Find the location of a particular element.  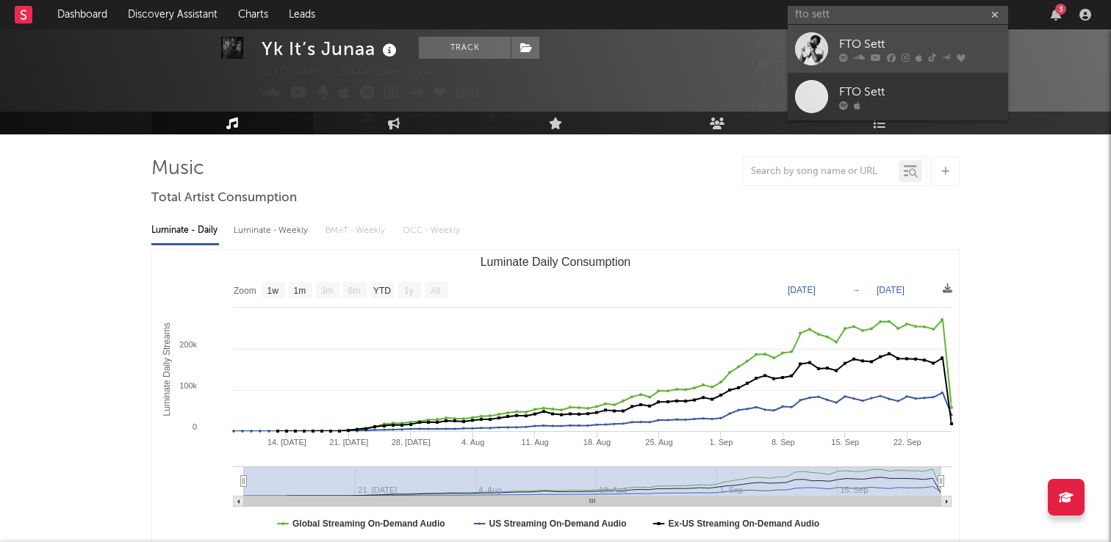

text: 11. Aug is located at coordinates (534, 442).